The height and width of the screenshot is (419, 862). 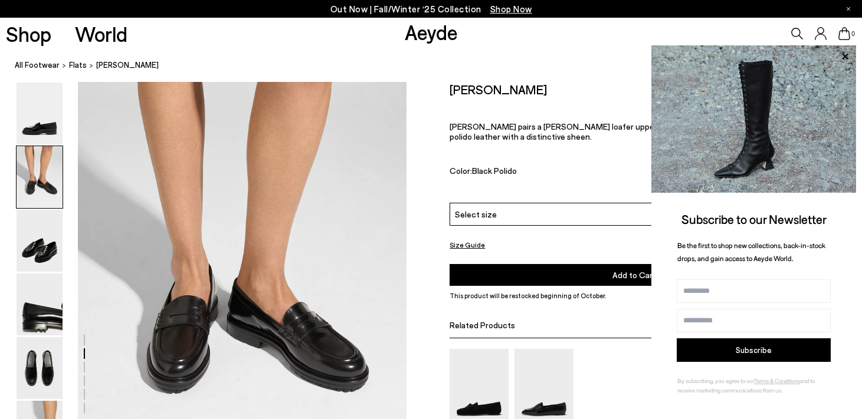 I want to click on span: Navigate to /collections/new-in, so click(x=511, y=9).